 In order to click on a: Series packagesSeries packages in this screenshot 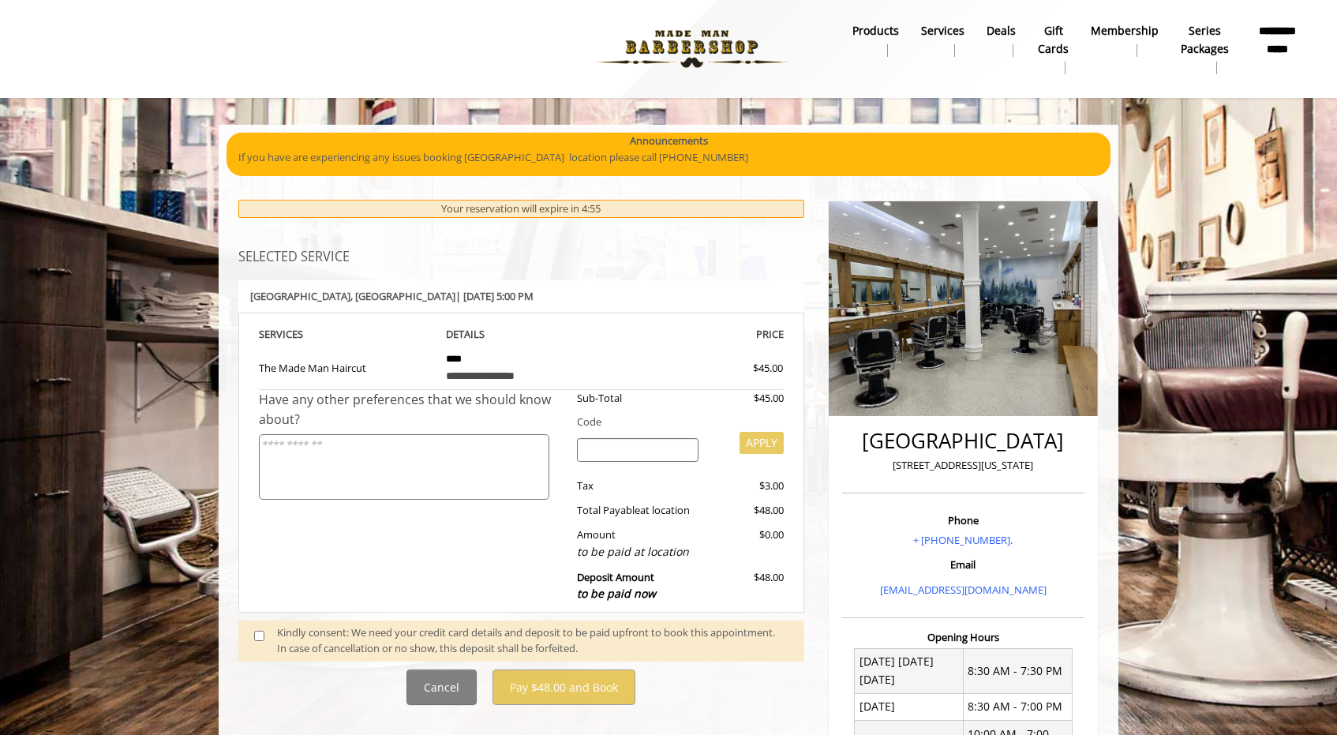, I will do `click(1205, 49)`.